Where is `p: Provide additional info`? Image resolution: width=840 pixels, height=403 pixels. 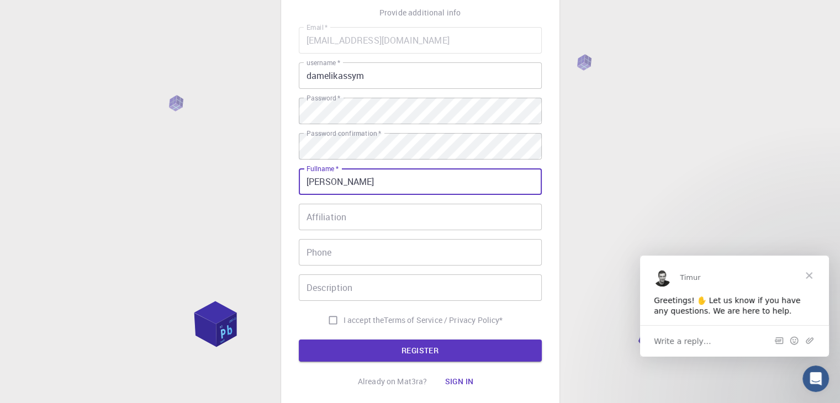 p: Provide additional info is located at coordinates (420, 13).